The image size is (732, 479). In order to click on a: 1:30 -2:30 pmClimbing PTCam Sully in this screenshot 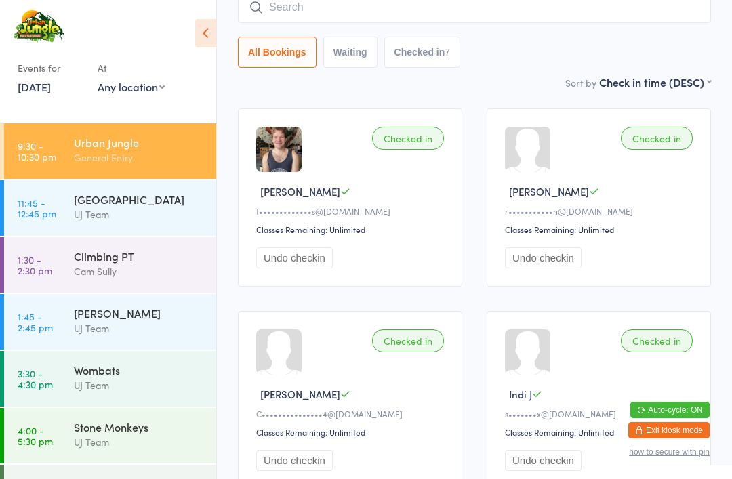, I will do `click(110, 265)`.